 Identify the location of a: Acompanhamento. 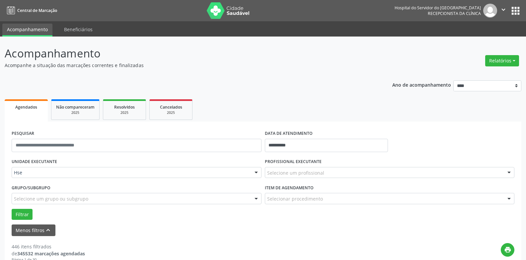
(27, 30).